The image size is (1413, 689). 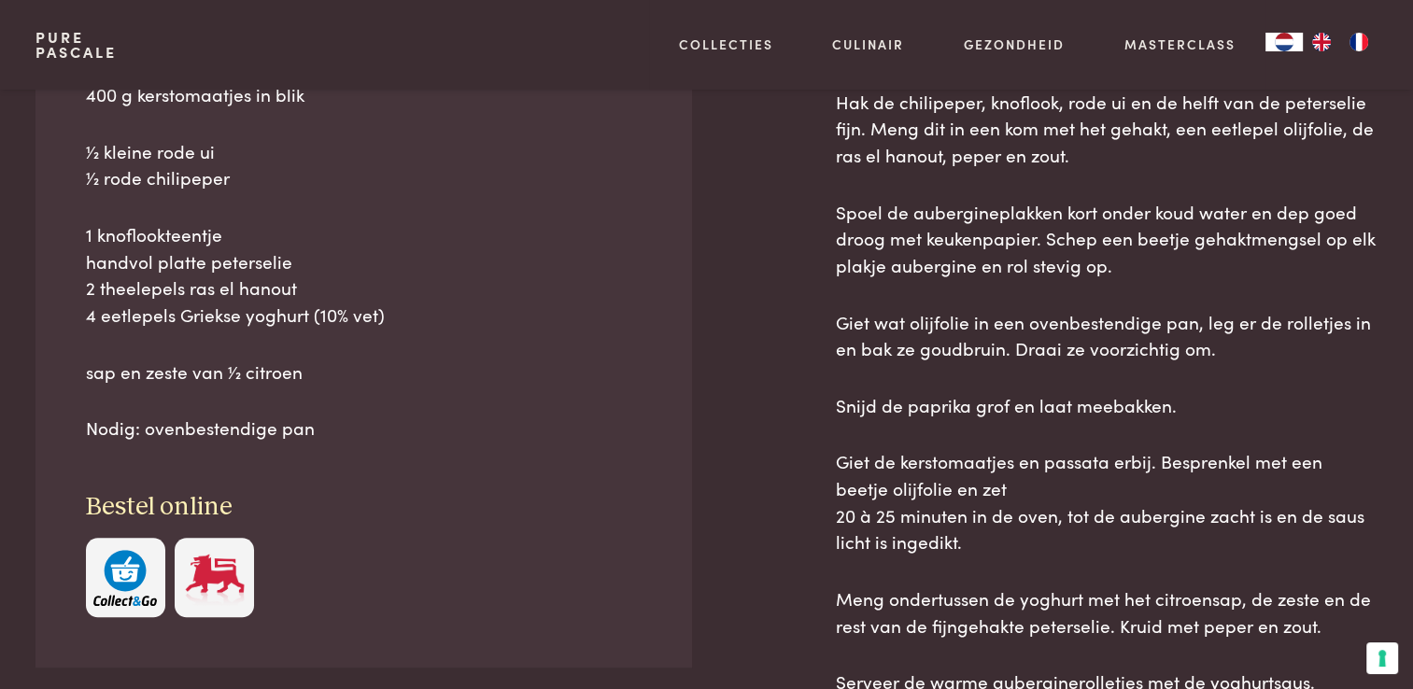 I want to click on span: sap en zeste van 1⁄2 citroen, so click(x=194, y=371).